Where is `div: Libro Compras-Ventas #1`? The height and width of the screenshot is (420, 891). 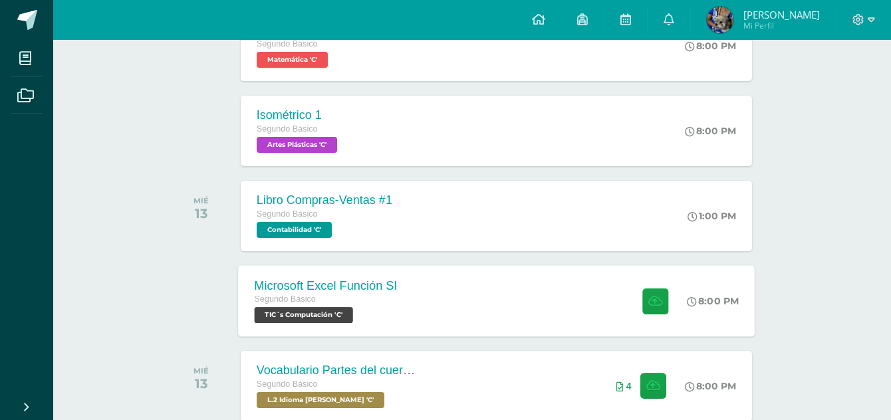 div: Libro Compras-Ventas #1 is located at coordinates (325, 200).